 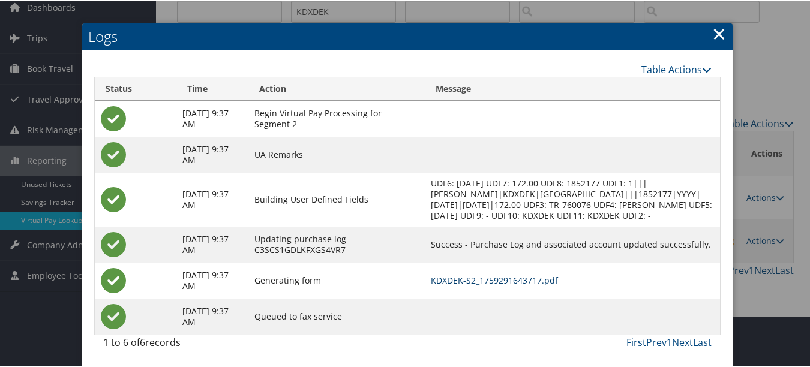 What do you see at coordinates (337, 244) in the screenshot?
I see `td: Updating purchase log C3SCS1GDLKFXGS4VR7` at bounding box center [337, 244].